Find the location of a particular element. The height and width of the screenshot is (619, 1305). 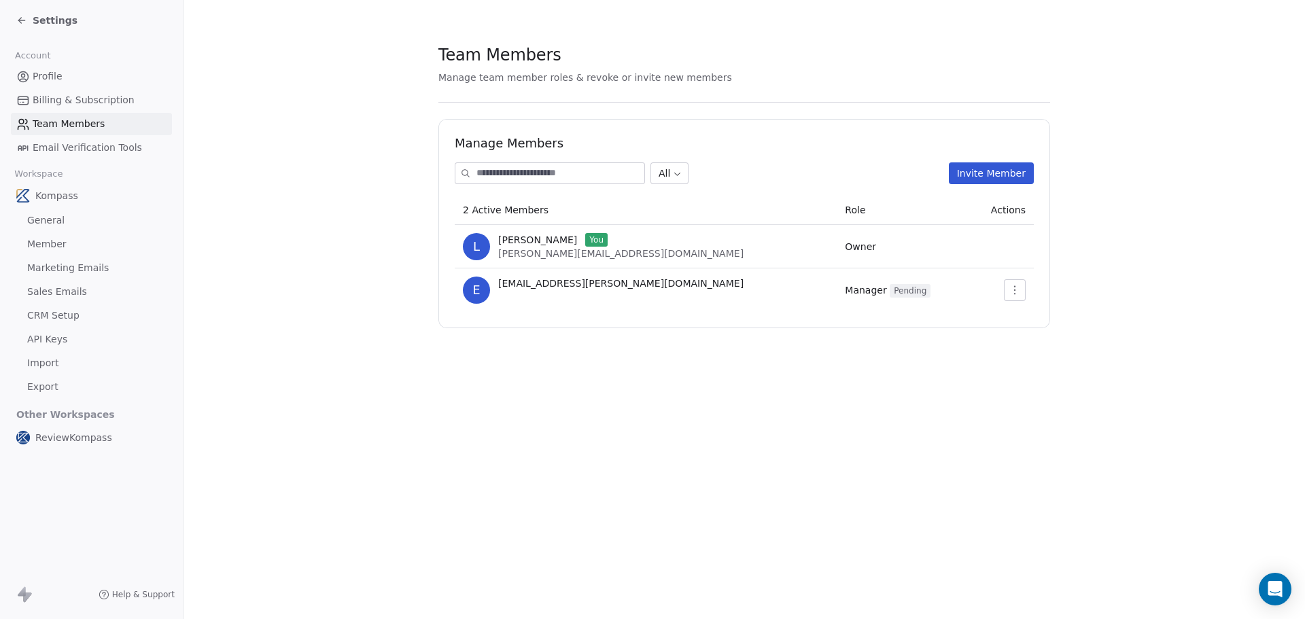

span: You is located at coordinates (596, 240).